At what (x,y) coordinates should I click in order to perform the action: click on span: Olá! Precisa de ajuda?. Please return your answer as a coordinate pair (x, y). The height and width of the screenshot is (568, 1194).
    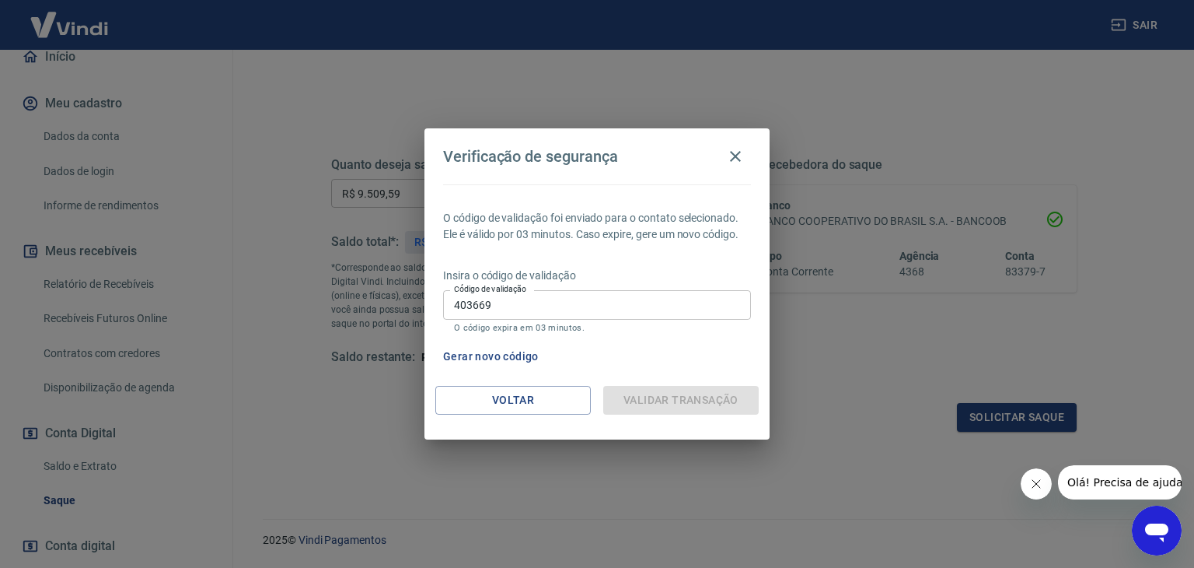
    Looking at the image, I should click on (70, 17).